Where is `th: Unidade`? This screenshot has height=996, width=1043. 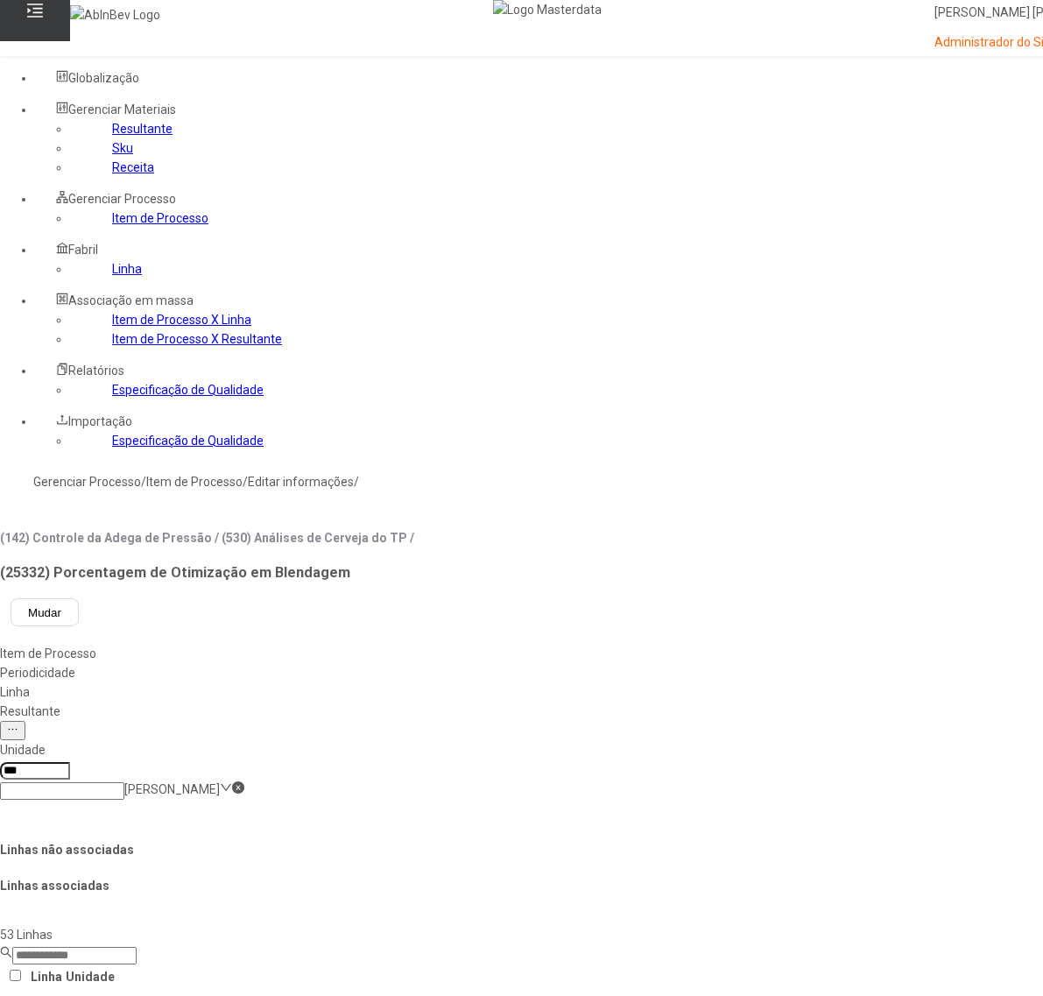
th: Unidade is located at coordinates (90, 977).